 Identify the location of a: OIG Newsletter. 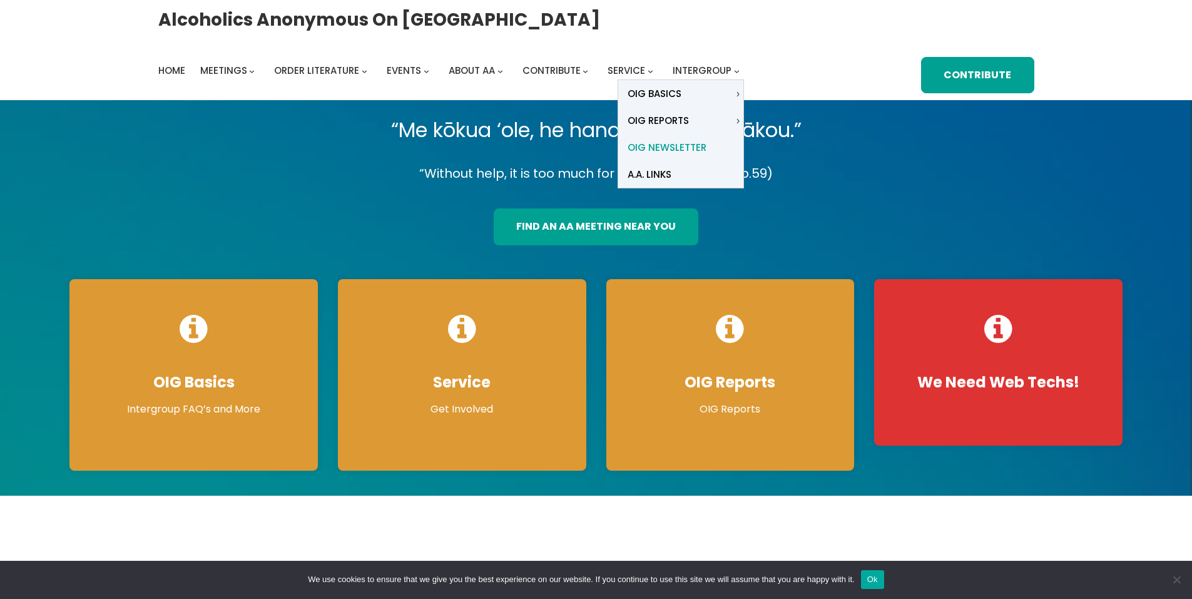
(681, 147).